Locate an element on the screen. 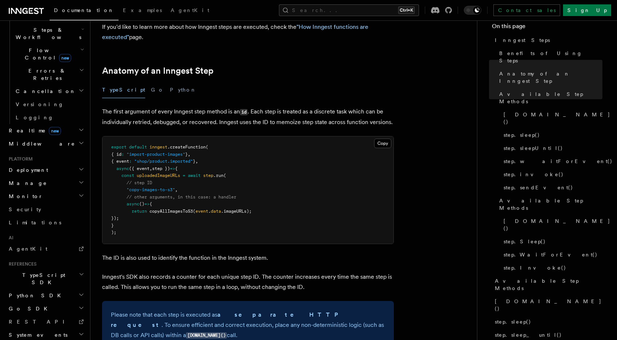 The image size is (617, 340). span: Errors & Retries is located at coordinates (46, 74).